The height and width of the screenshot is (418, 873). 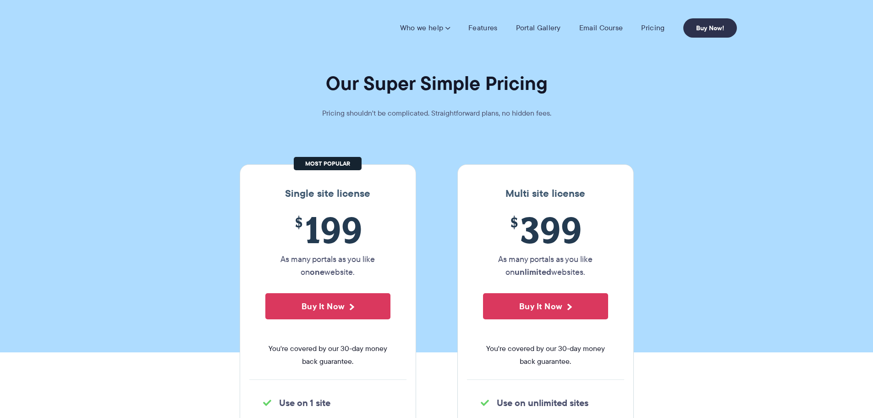 I want to click on p: As many portals as you like on websites., so click(x=545, y=265).